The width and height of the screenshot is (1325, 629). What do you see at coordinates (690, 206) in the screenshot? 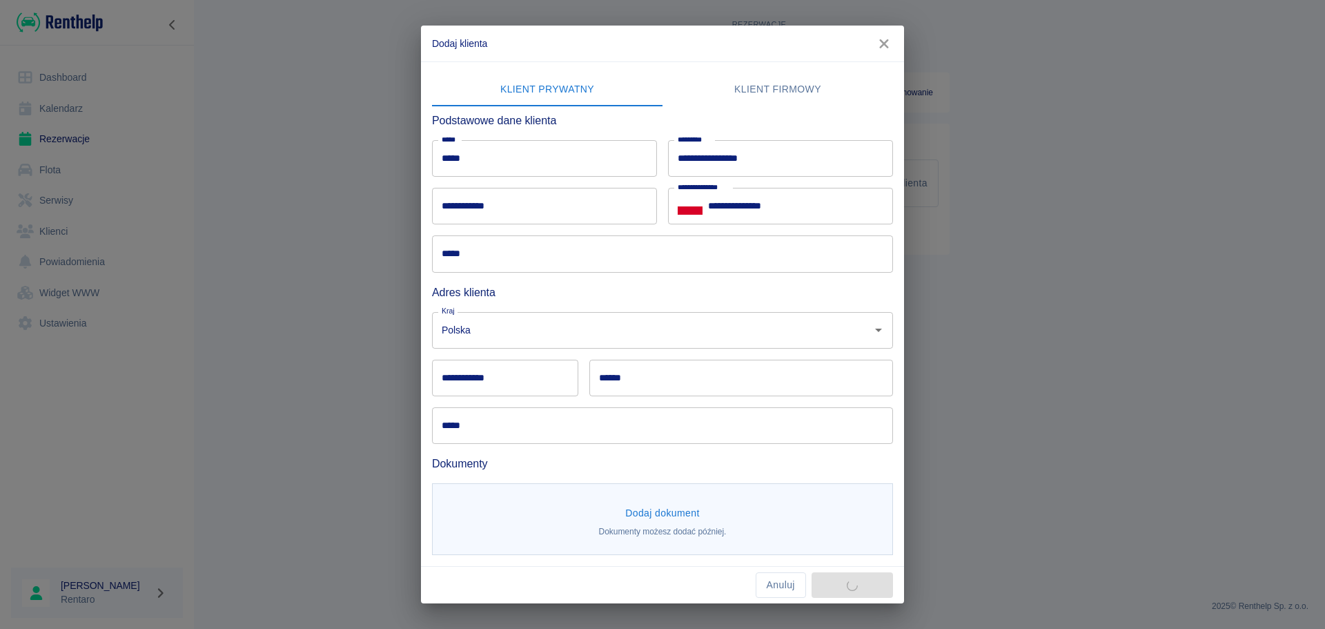
I see `button: Select country` at bounding box center [690, 206].